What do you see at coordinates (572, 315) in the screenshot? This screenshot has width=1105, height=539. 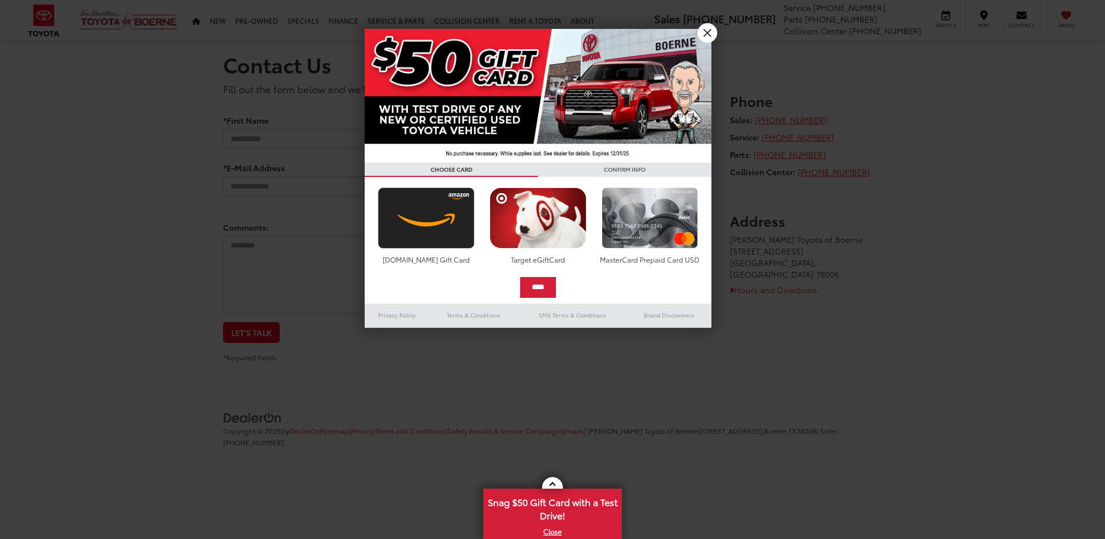 I see `a: SMS Terms & Conditions` at bounding box center [572, 315].